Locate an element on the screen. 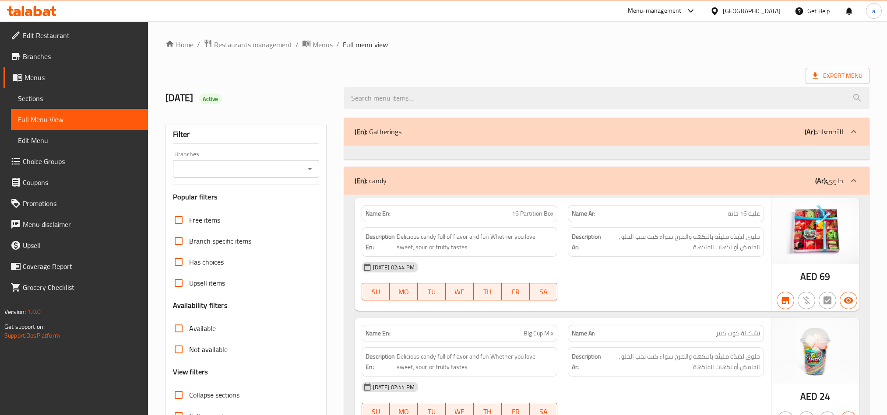 The image size is (887, 415). span: Edit Menu is located at coordinates (79, 141).